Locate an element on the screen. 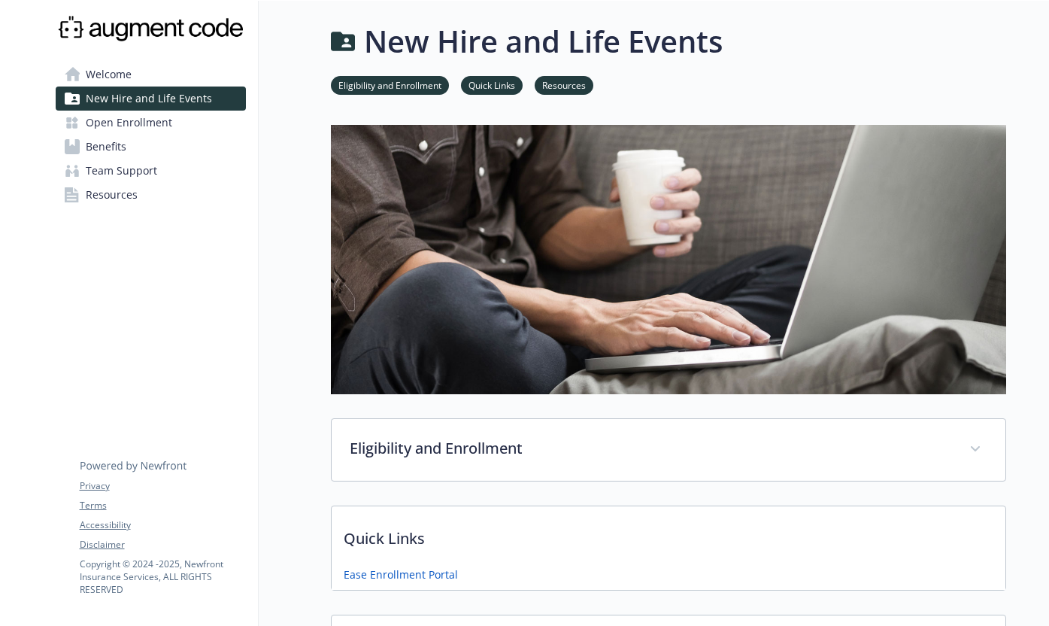 The width and height of the screenshot is (1049, 626). span: Benefits is located at coordinates (106, 147).